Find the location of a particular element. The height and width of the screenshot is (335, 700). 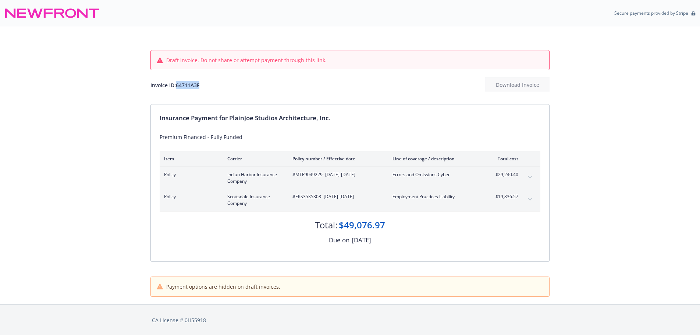

span: $19,836.57 is located at coordinates (504, 197).